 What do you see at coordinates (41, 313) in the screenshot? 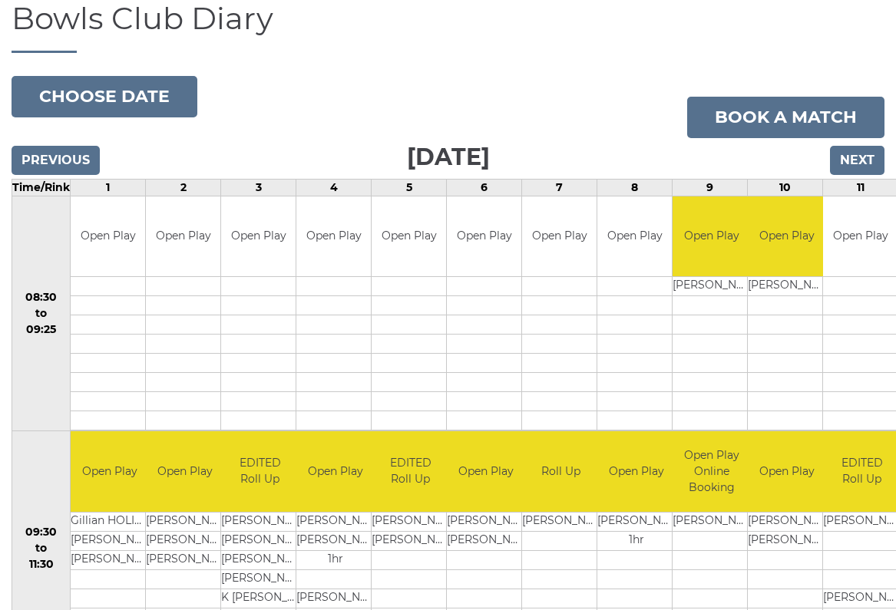
I see `td: 08:30 to 09:25` at bounding box center [41, 313].